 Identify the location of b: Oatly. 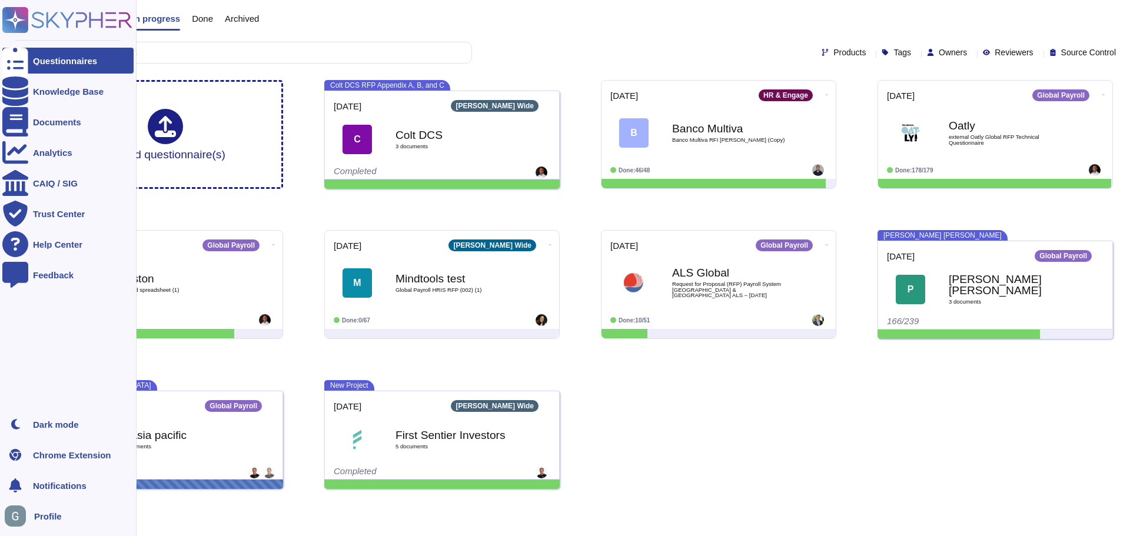
(1008, 125).